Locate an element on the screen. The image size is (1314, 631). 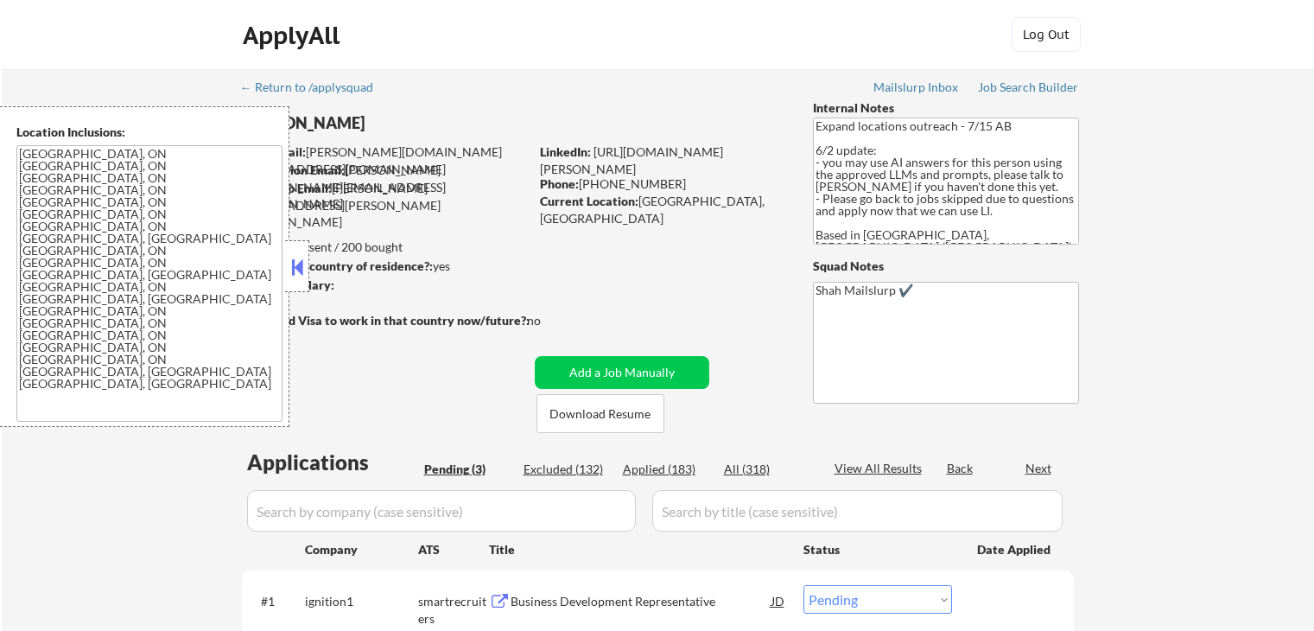
a: Mailslurp Inbox is located at coordinates (917, 89).